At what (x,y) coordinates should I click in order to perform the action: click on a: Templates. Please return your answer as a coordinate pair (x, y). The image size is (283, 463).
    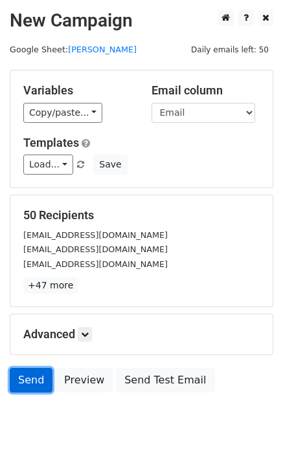
    Looking at the image, I should click on (51, 142).